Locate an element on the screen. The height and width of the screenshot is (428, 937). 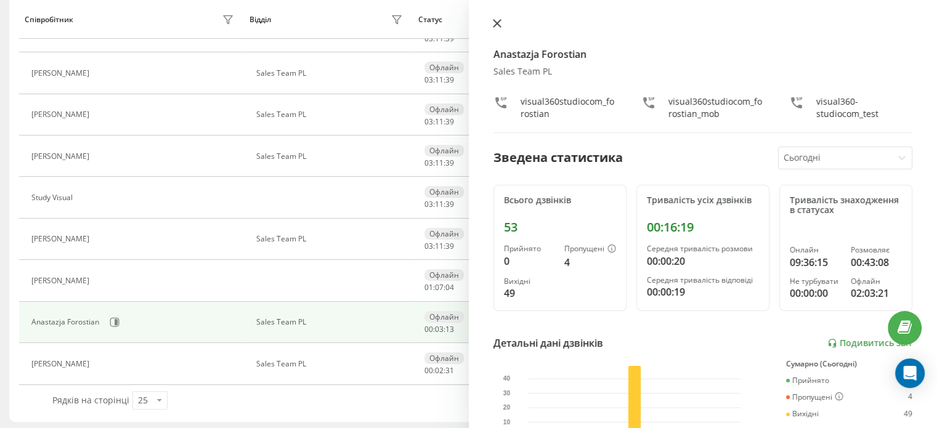
div: visual360studiocom_forostian is located at coordinates (569, 108).